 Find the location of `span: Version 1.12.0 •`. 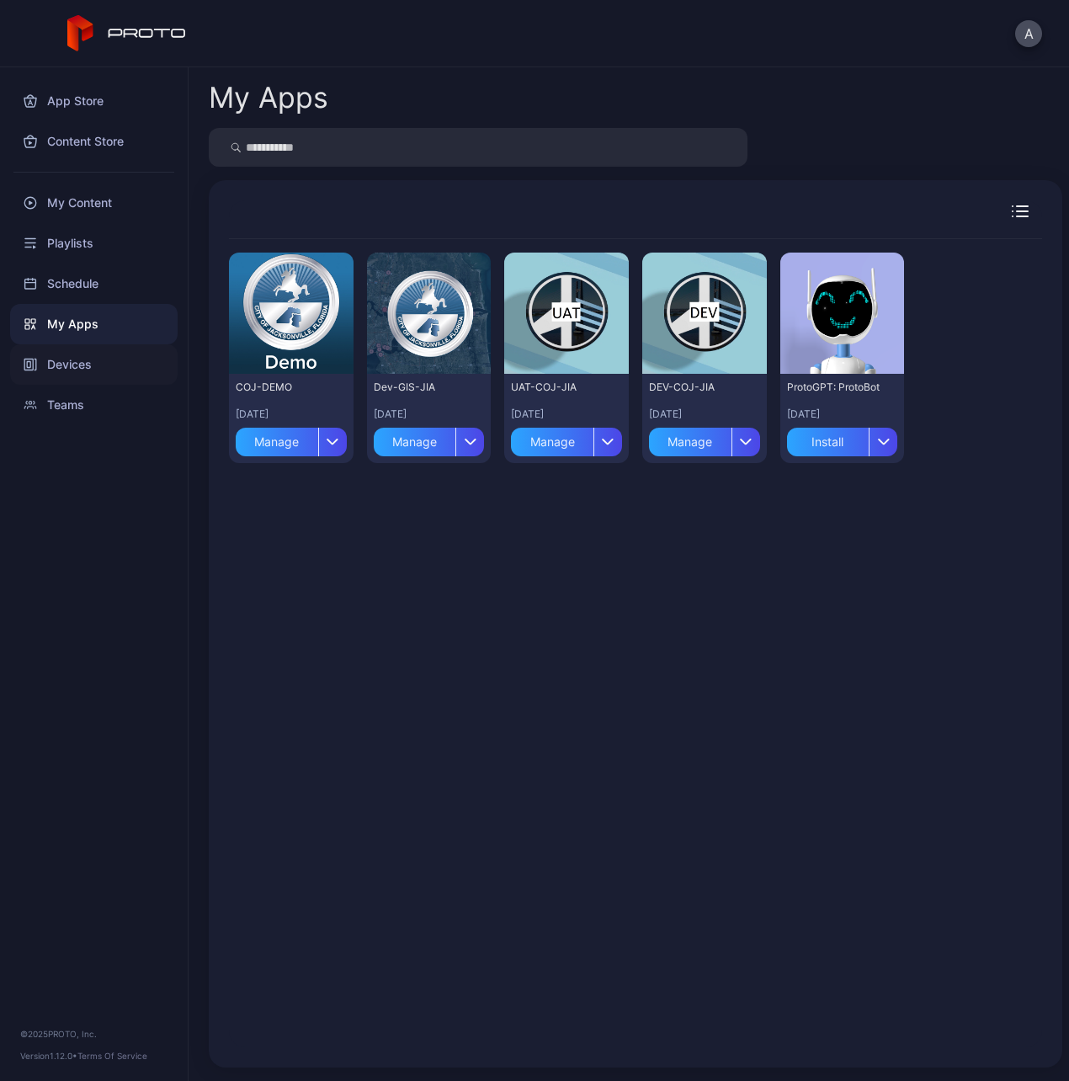

span: Version 1.12.0 • is located at coordinates (49, 1055).